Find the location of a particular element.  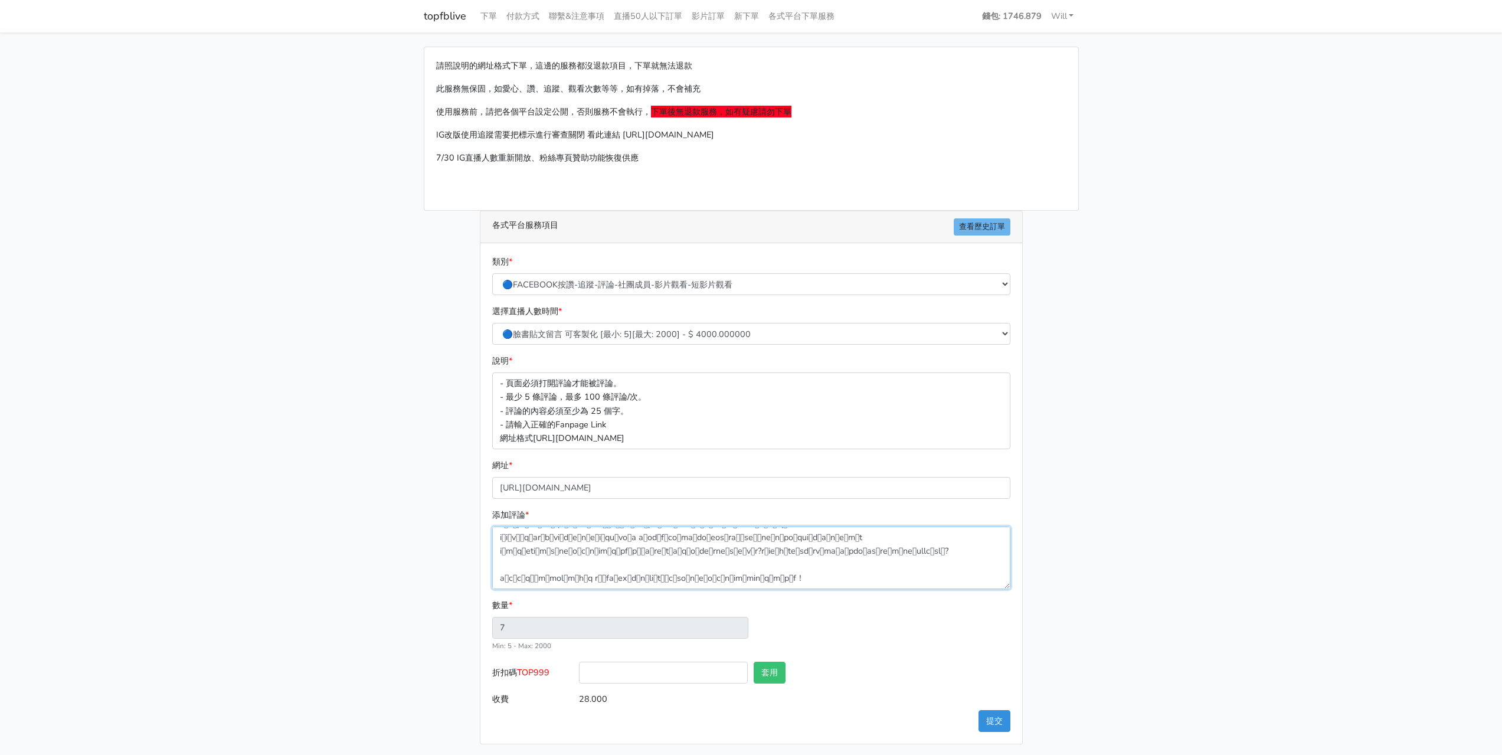

span: TOP999 is located at coordinates (533, 672).